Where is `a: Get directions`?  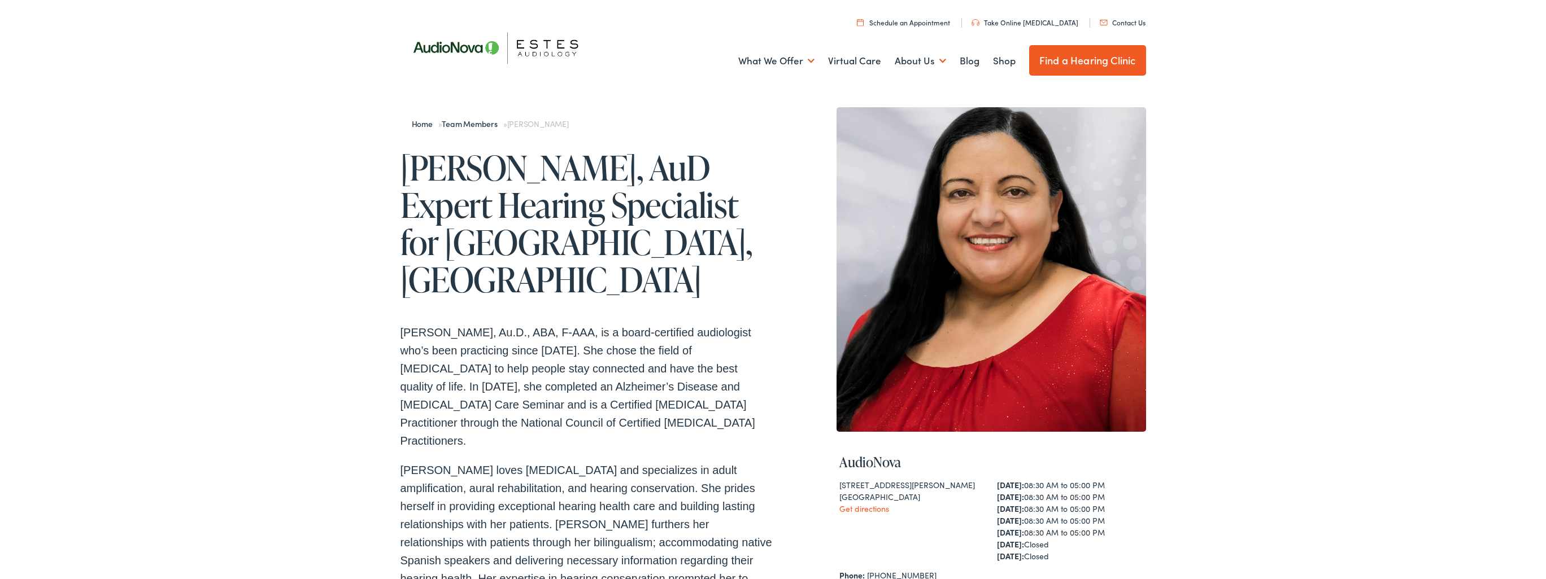 a: Get directions is located at coordinates (864, 509).